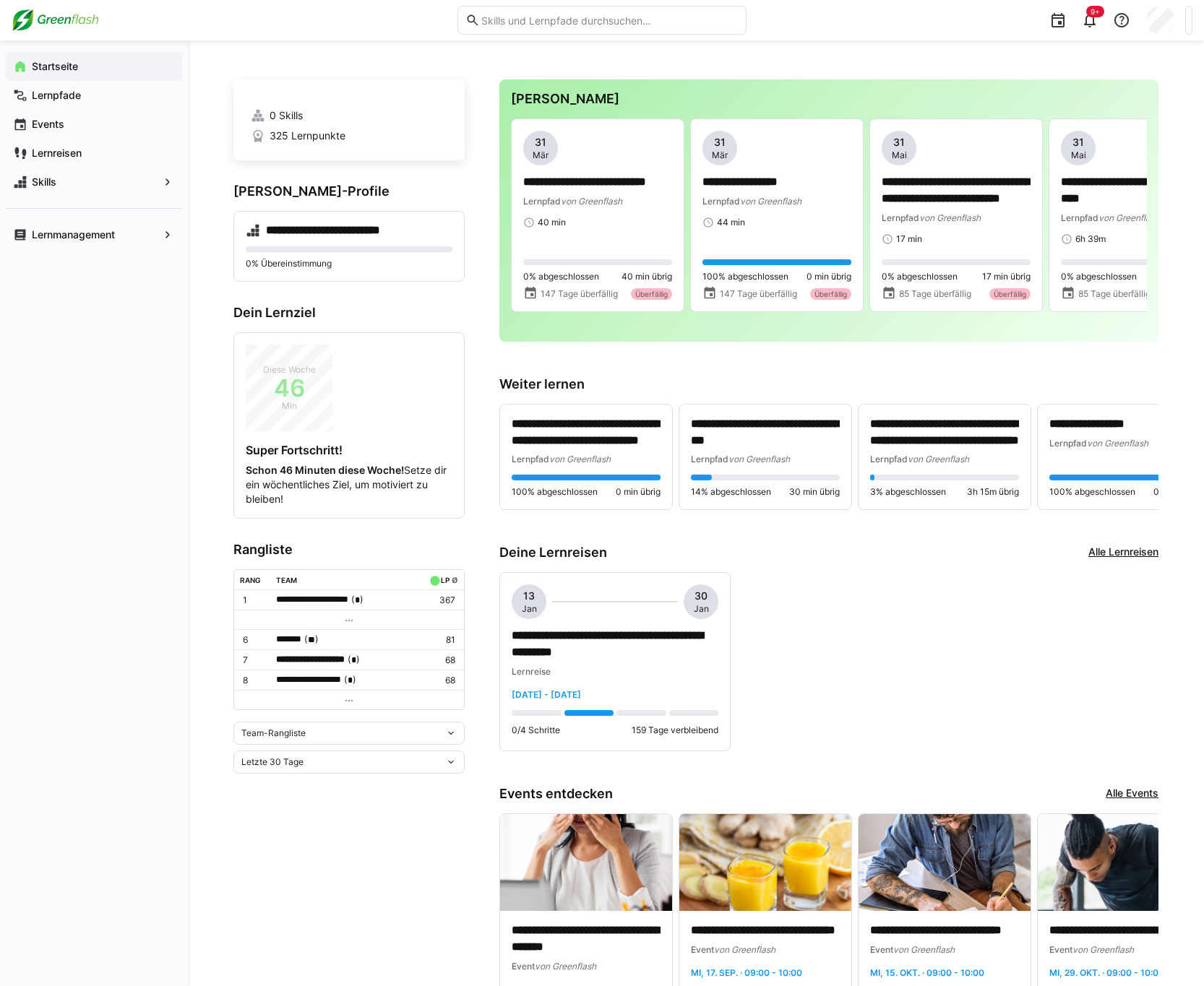 This screenshot has height=986, width=1204. Describe the element at coordinates (349, 485) in the screenshot. I see `p: Setze dir ein wöchentliches Ziel, um motiviert zu bleiben!` at that location.